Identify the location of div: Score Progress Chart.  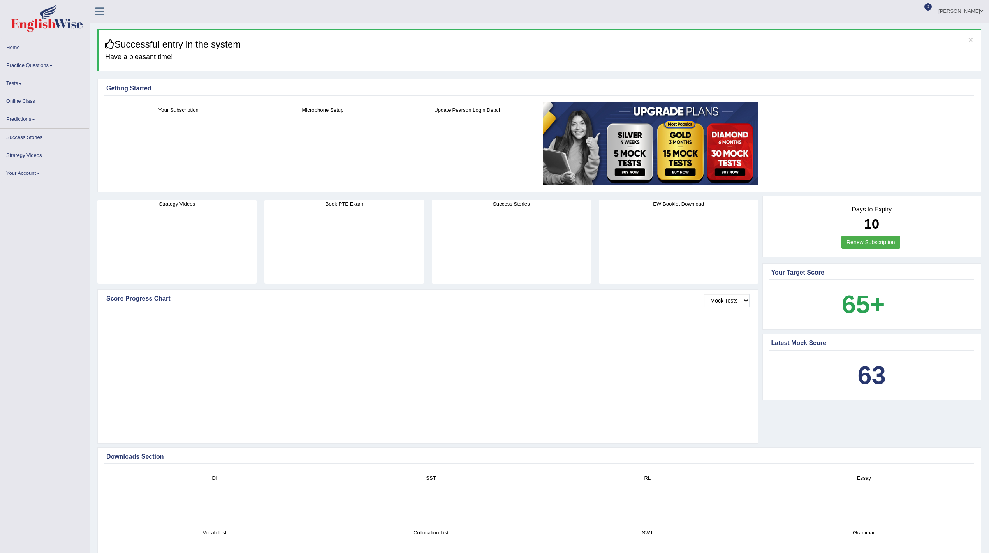
(428, 299).